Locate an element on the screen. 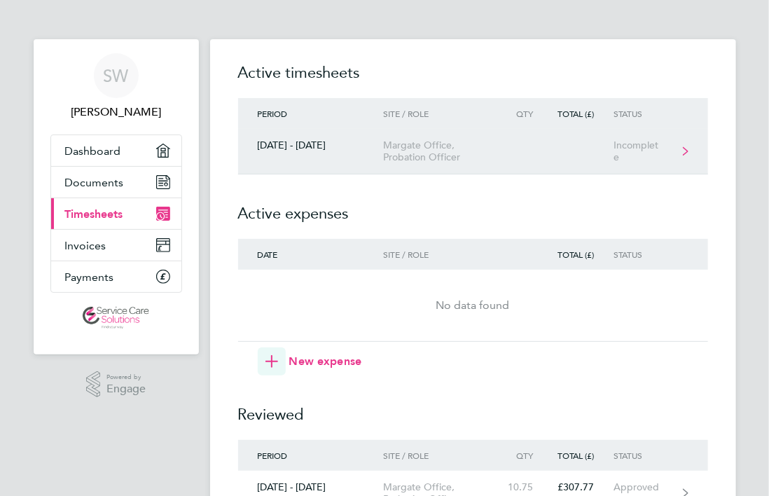 This screenshot has width=769, height=496. span: Susan-Anne Williams is located at coordinates (116, 112).